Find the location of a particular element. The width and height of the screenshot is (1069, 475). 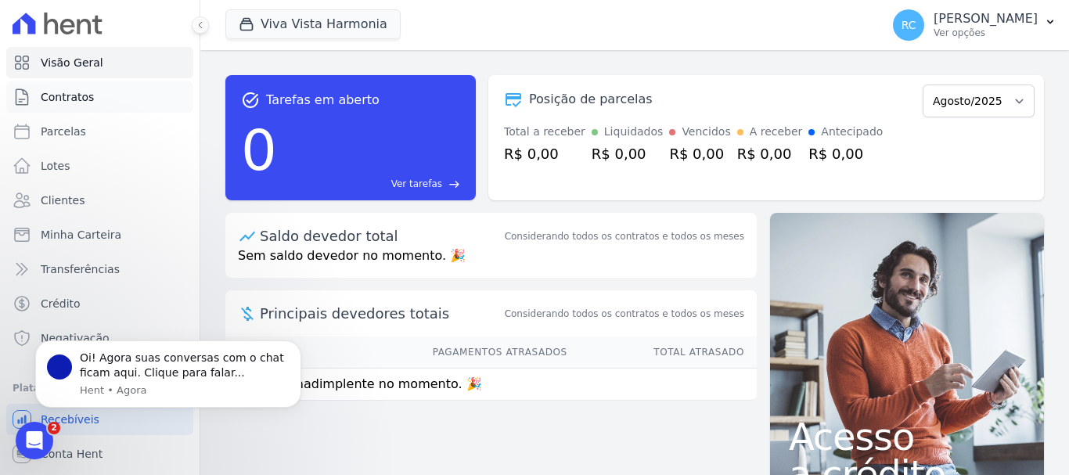

p: Sem saldo devedor no momento. 🎉 is located at coordinates (491, 262).